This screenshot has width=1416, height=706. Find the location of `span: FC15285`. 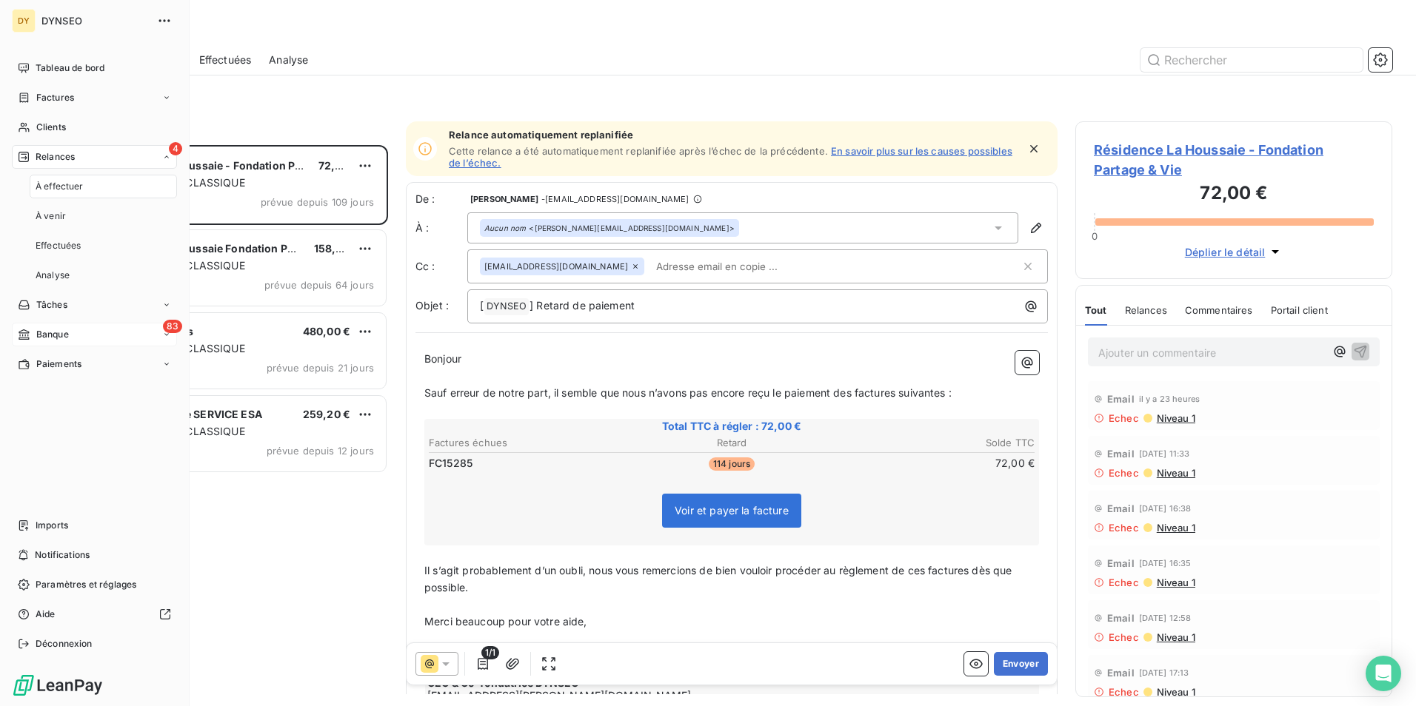

span: FC15285 is located at coordinates (450, 464).